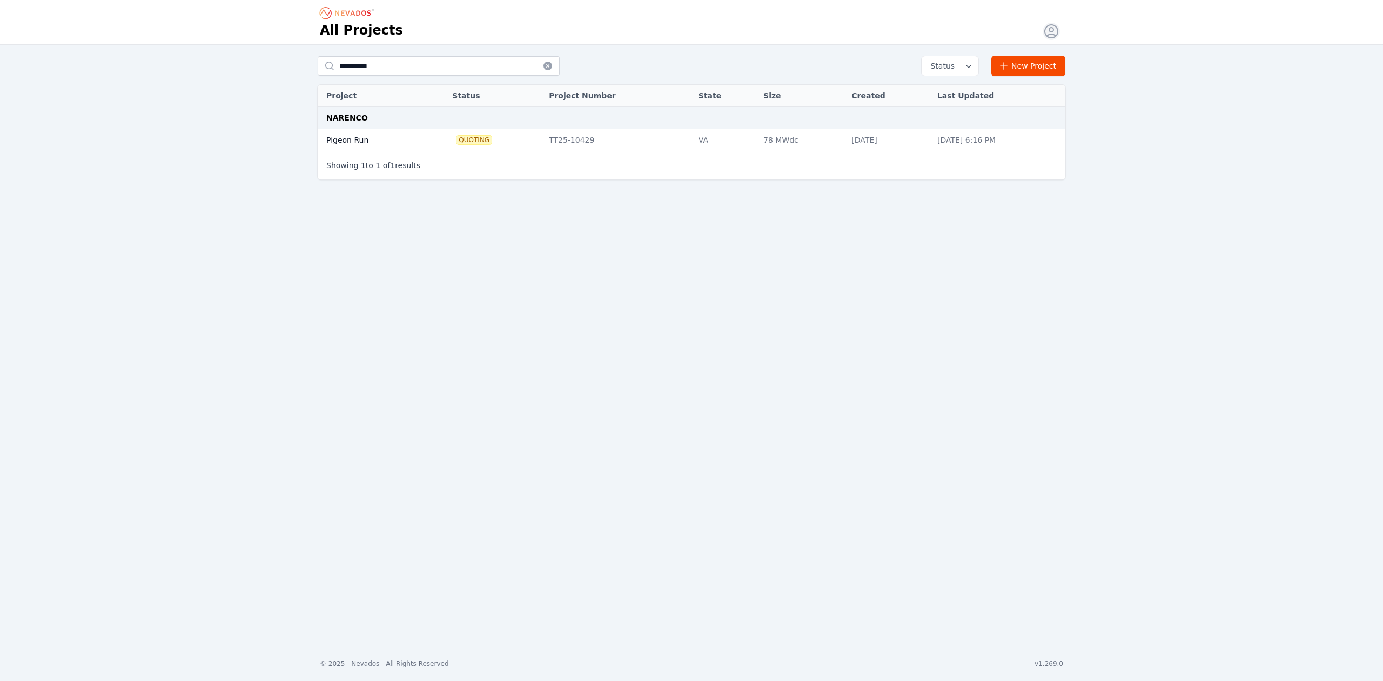  I want to click on p: Showing to of results, so click(373, 165).